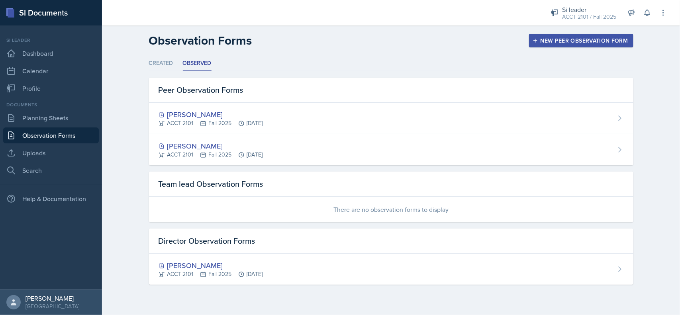 This screenshot has width=680, height=315. What do you see at coordinates (581, 41) in the screenshot?
I see `div: New Peer Observation Form` at bounding box center [581, 41].